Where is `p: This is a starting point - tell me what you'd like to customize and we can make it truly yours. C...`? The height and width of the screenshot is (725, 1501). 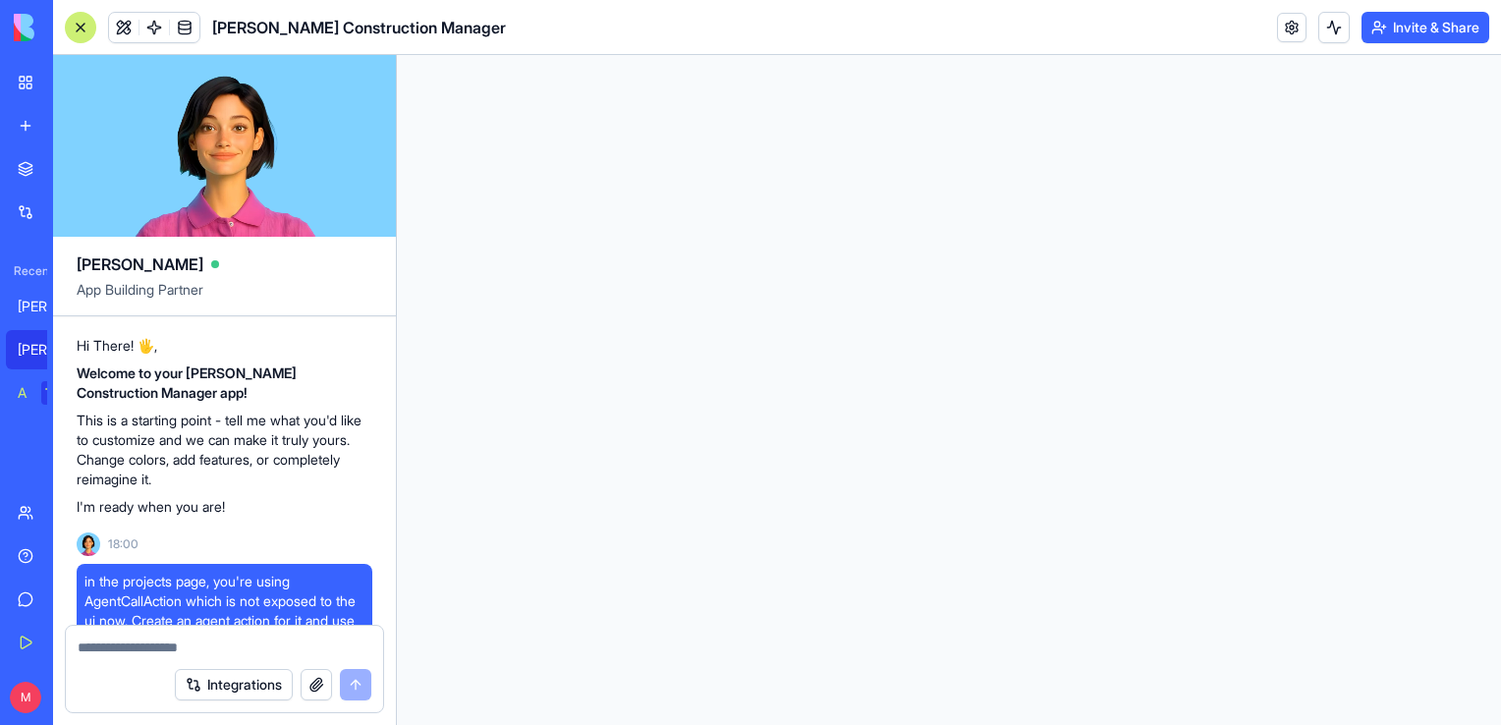 p: This is a starting point - tell me what you'd like to customize and we can make it truly yours. C... is located at coordinates (224, 450).